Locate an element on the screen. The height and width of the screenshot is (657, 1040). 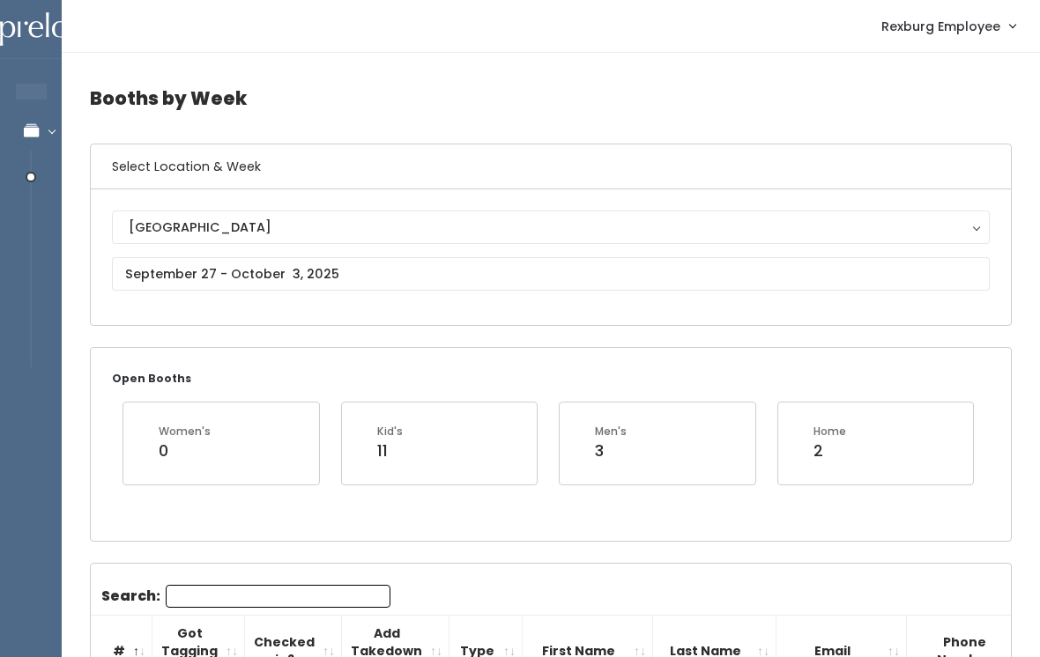
h6: Select Location & Week is located at coordinates (551, 167).